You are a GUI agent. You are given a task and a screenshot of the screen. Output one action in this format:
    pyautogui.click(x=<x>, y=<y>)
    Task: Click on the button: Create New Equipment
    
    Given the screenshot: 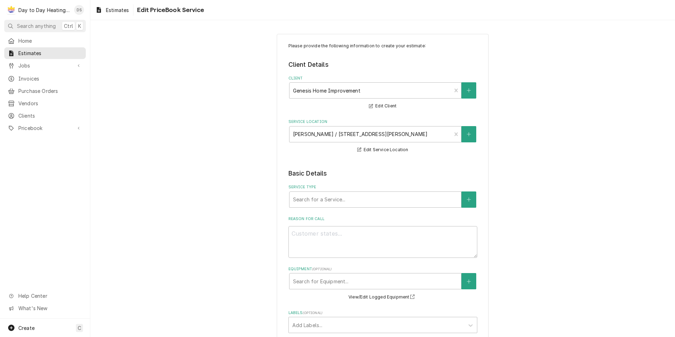 What is the action you would take?
    pyautogui.click(x=469, y=281)
    